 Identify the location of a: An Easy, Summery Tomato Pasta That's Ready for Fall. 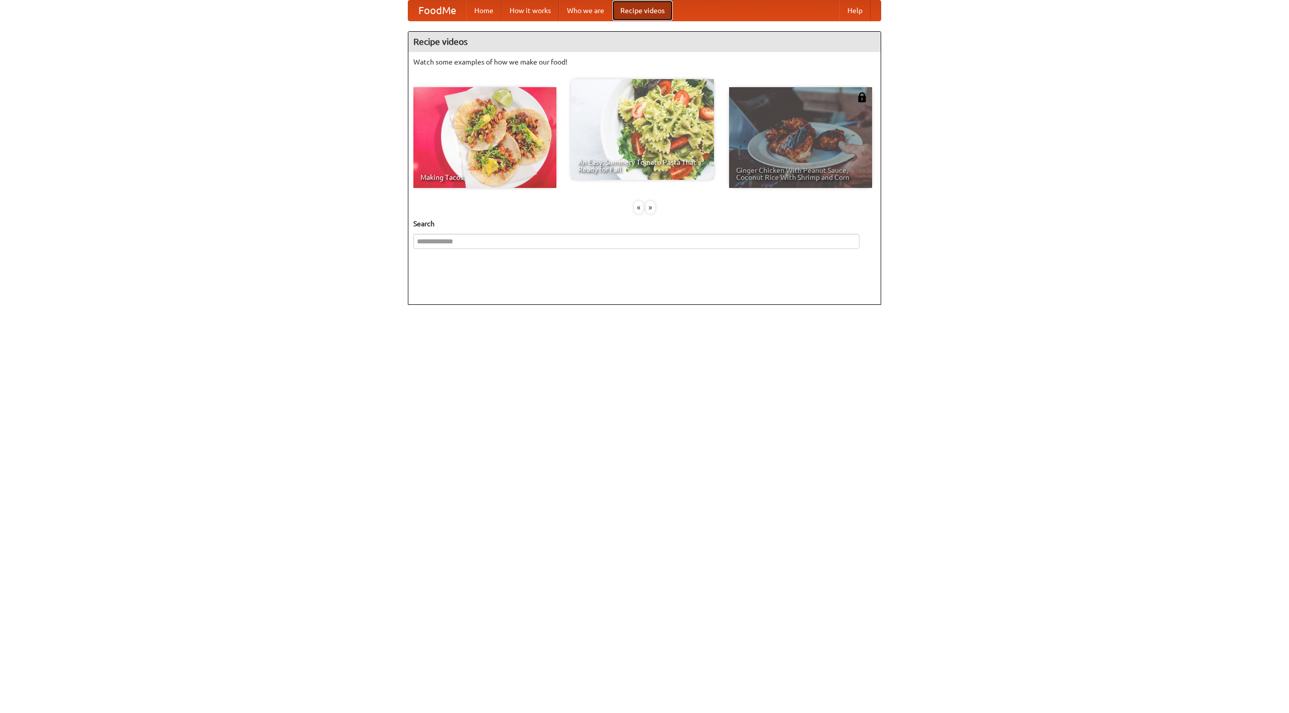
(643, 129).